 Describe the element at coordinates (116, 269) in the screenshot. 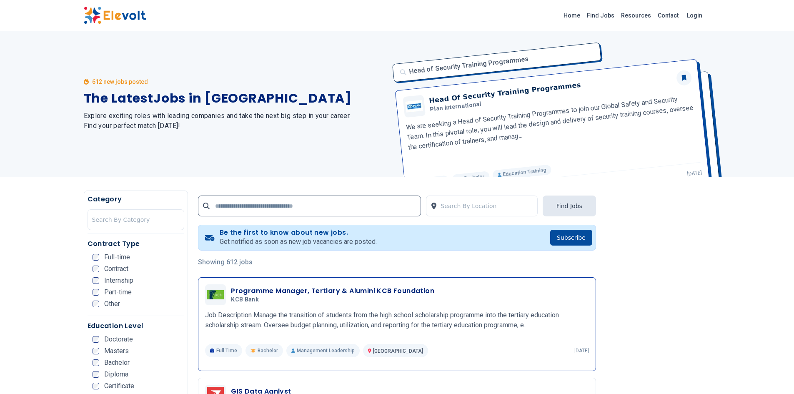

I see `span: Contract` at that location.